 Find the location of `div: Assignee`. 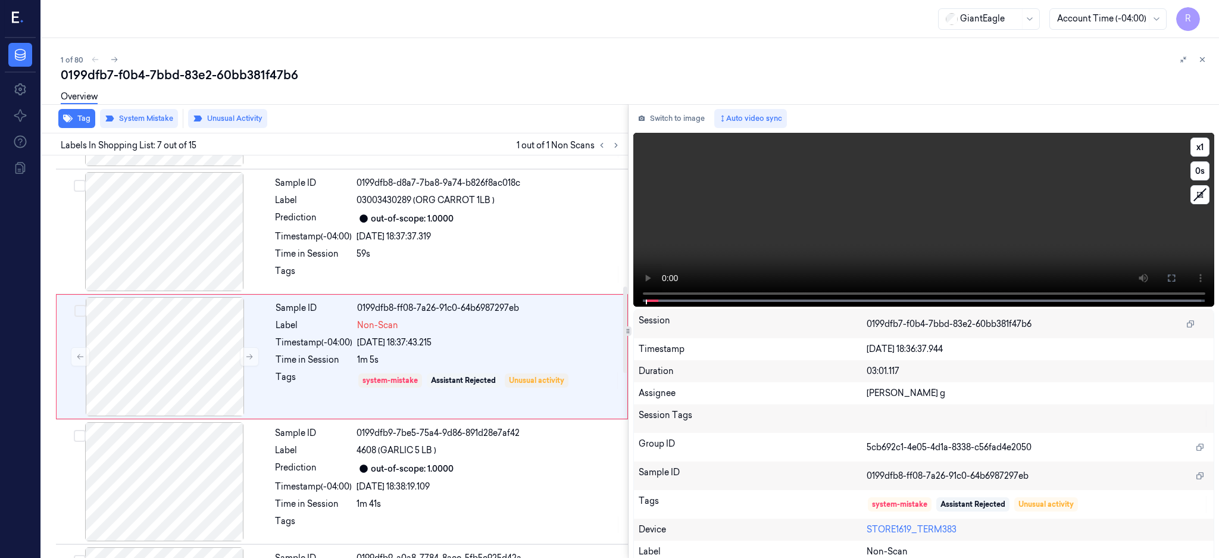

div: Assignee is located at coordinates (752, 393).